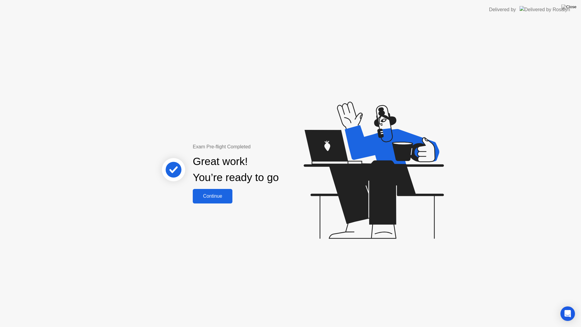 The image size is (581, 327). Describe the element at coordinates (568, 314) in the screenshot. I see `div: Open Intercom Messenger` at that location.